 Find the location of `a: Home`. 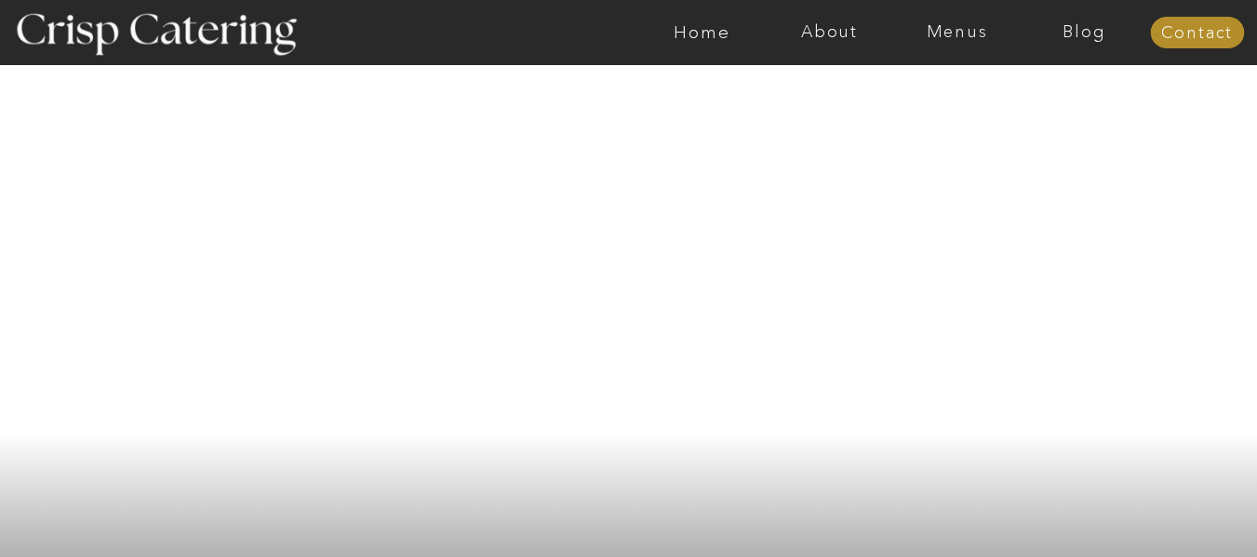

a: Home is located at coordinates (701, 33).